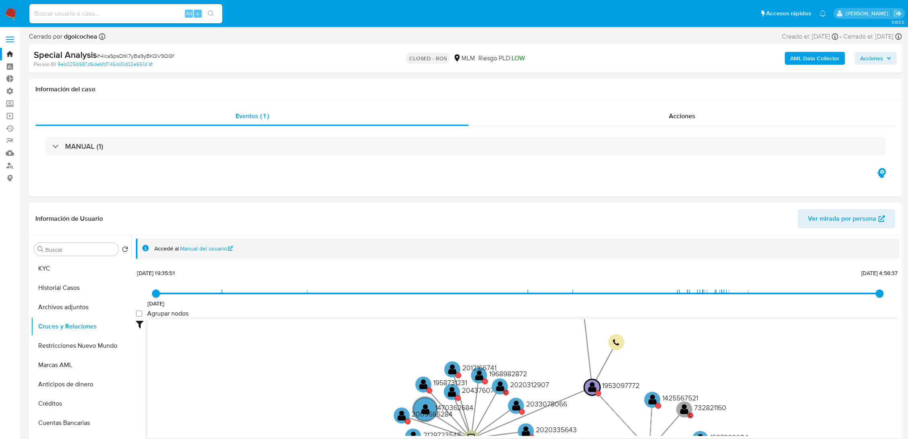 The image size is (908, 439). I want to click on button: Historial Casos, so click(81, 288).